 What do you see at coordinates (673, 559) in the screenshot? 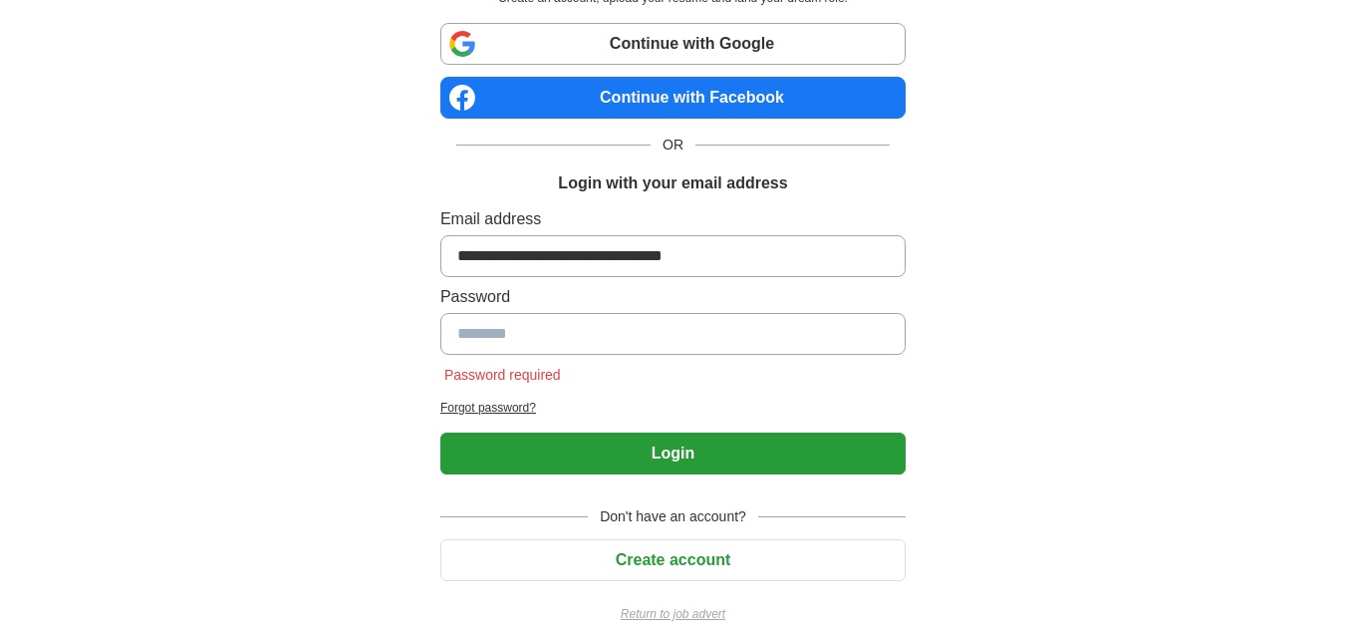
I see `a: Create account` at bounding box center [673, 559].